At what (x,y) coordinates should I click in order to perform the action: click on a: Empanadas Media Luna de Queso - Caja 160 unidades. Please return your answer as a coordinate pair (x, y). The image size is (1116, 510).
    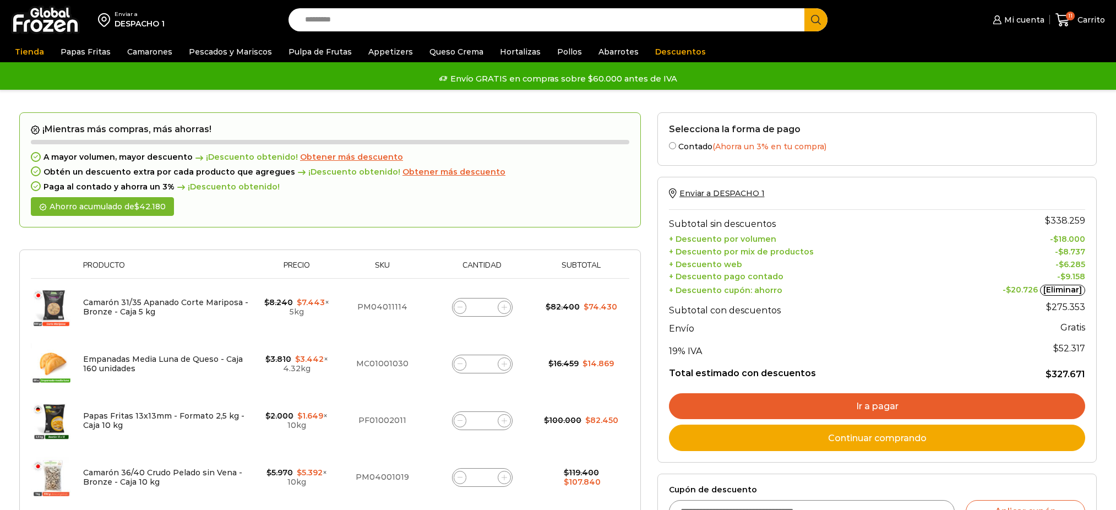
    Looking at the image, I should click on (163, 363).